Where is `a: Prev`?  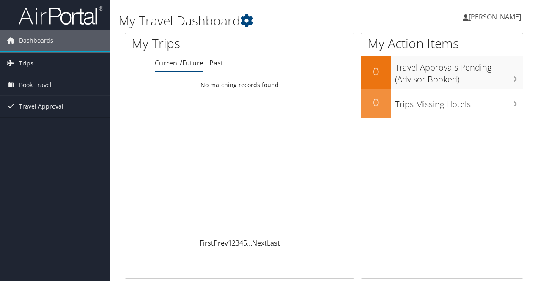
a: Prev is located at coordinates (221, 243).